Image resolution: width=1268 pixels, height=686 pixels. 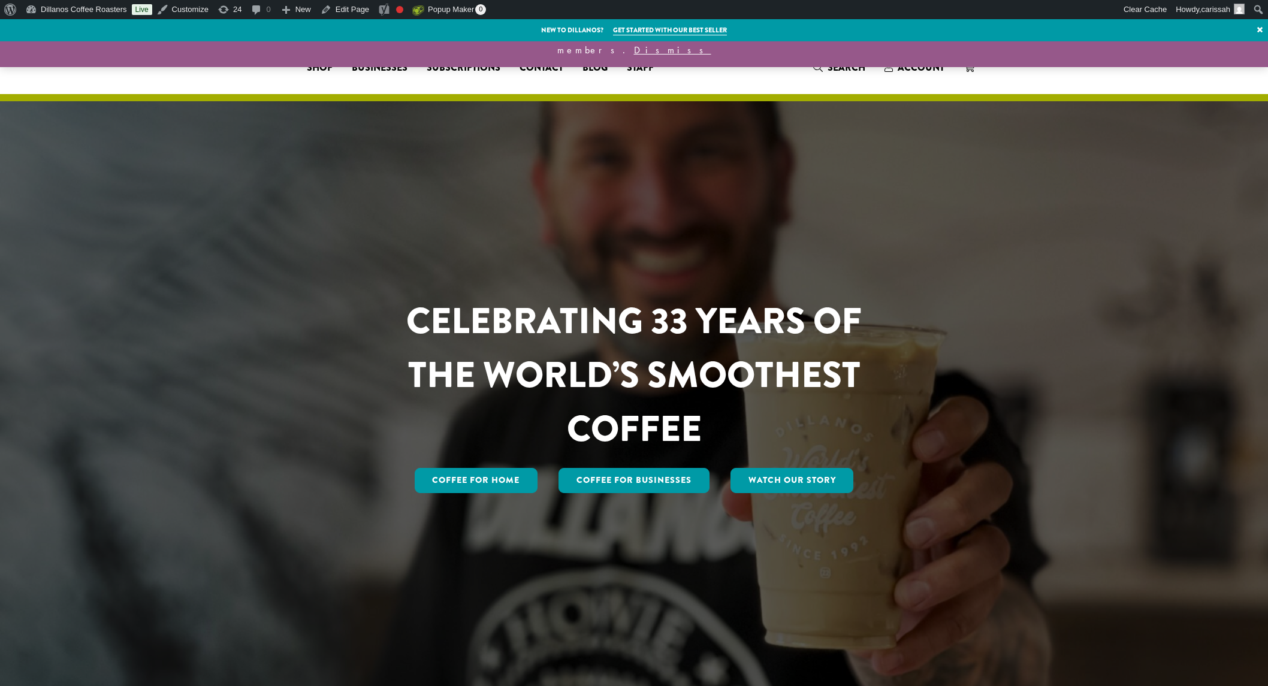 I want to click on a: Coffee For Businesses, so click(x=634, y=481).